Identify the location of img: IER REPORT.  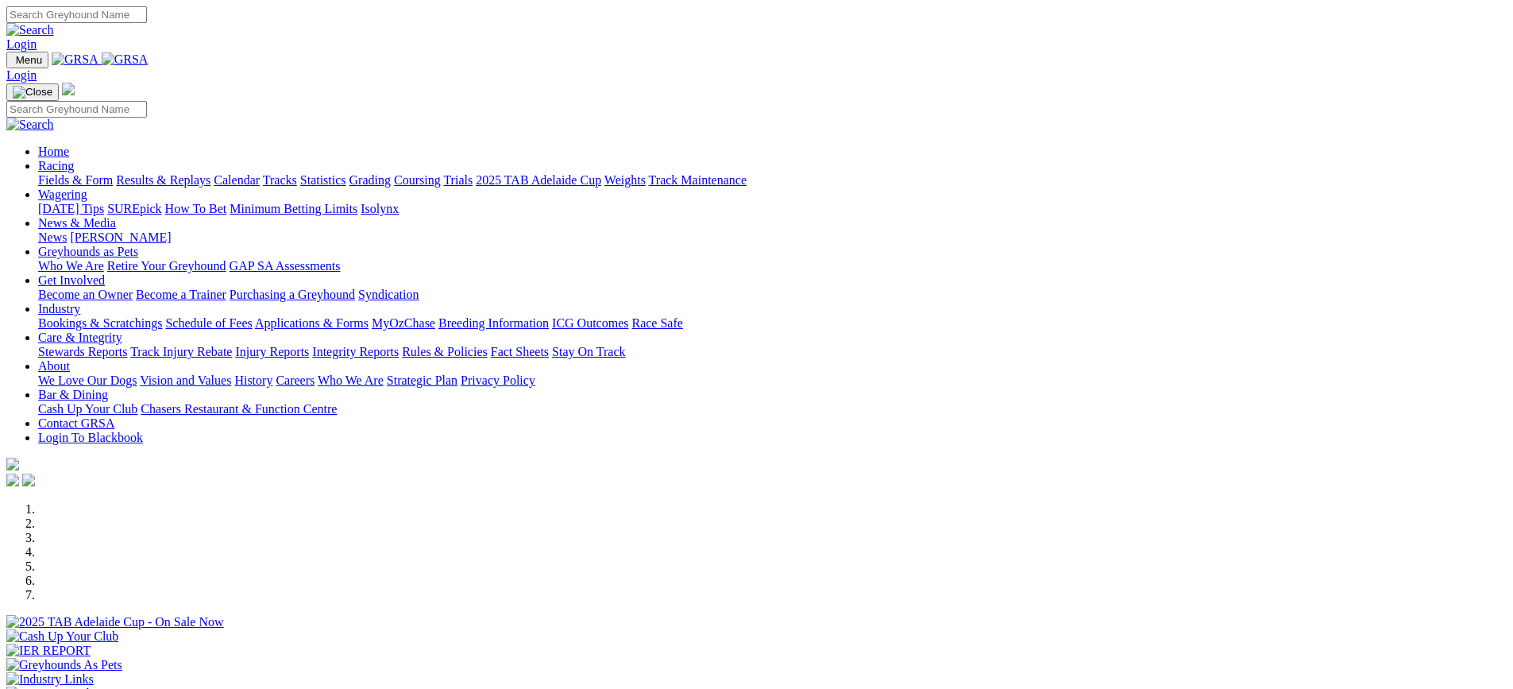
(48, 651).